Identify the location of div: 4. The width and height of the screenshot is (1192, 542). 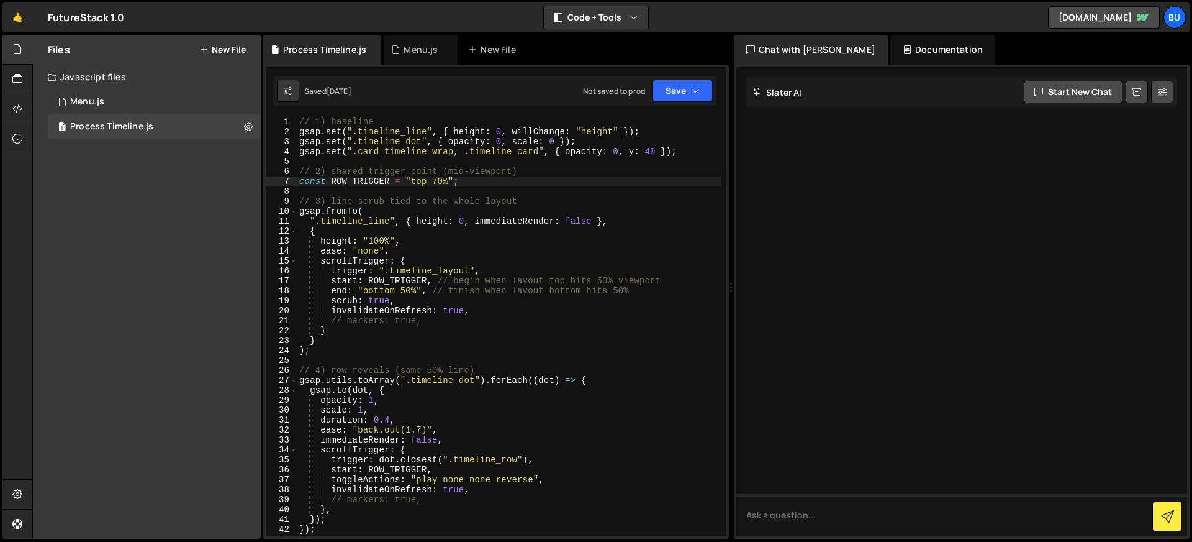
(281, 152).